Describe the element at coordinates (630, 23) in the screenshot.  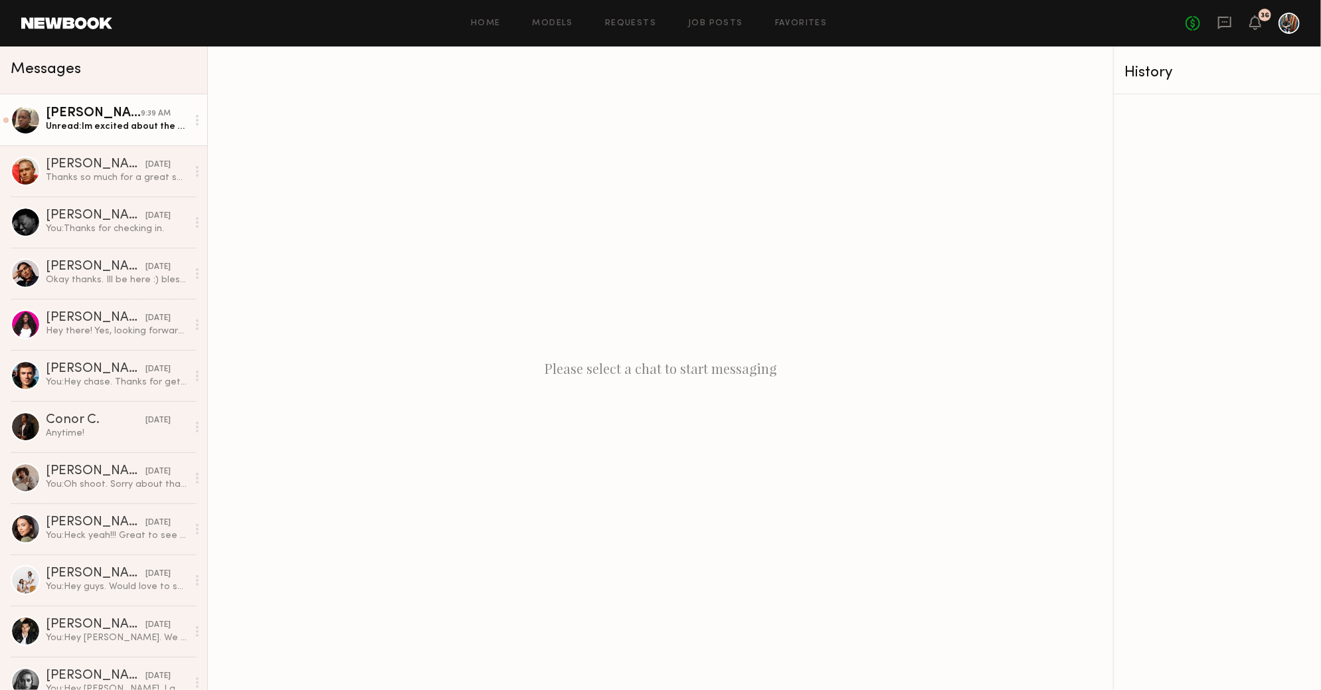
I see `a: Requests` at that location.